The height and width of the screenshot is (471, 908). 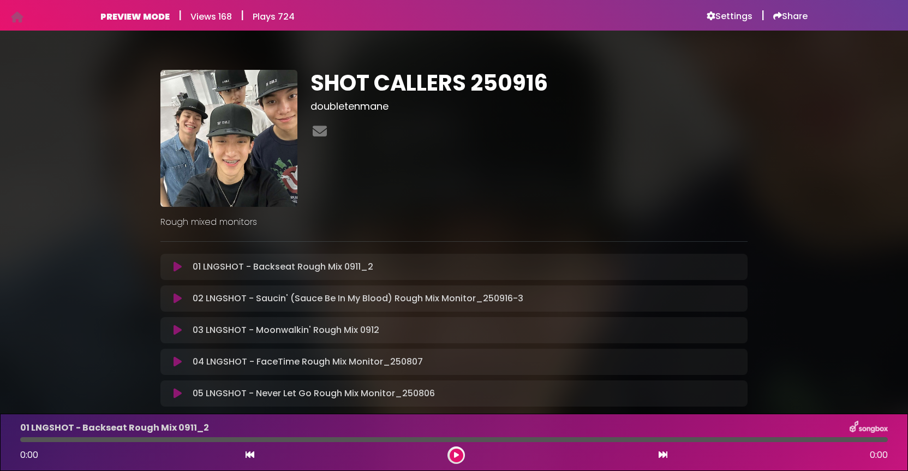 I want to click on p: 05 LNGSHOT - Never Let Go Rough Mix Monitor_250806, so click(x=314, y=394).